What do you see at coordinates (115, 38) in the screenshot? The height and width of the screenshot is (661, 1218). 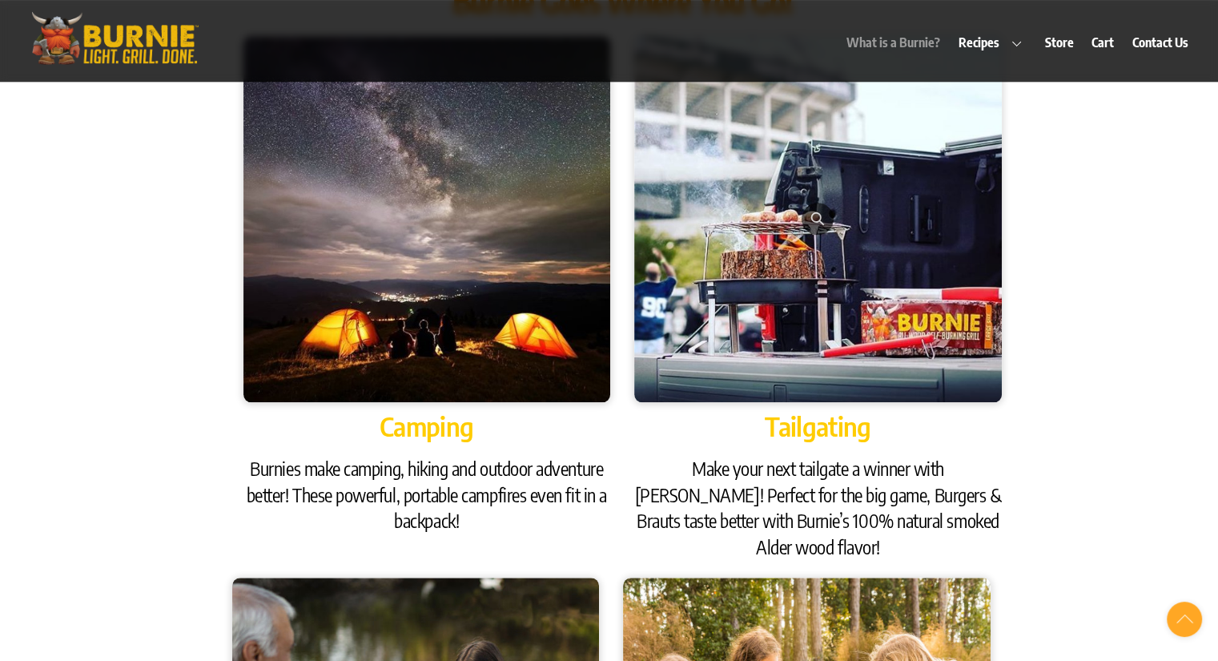 I see `img: burniegrill.com-logo-high-res-2020110_500px` at bounding box center [115, 38].